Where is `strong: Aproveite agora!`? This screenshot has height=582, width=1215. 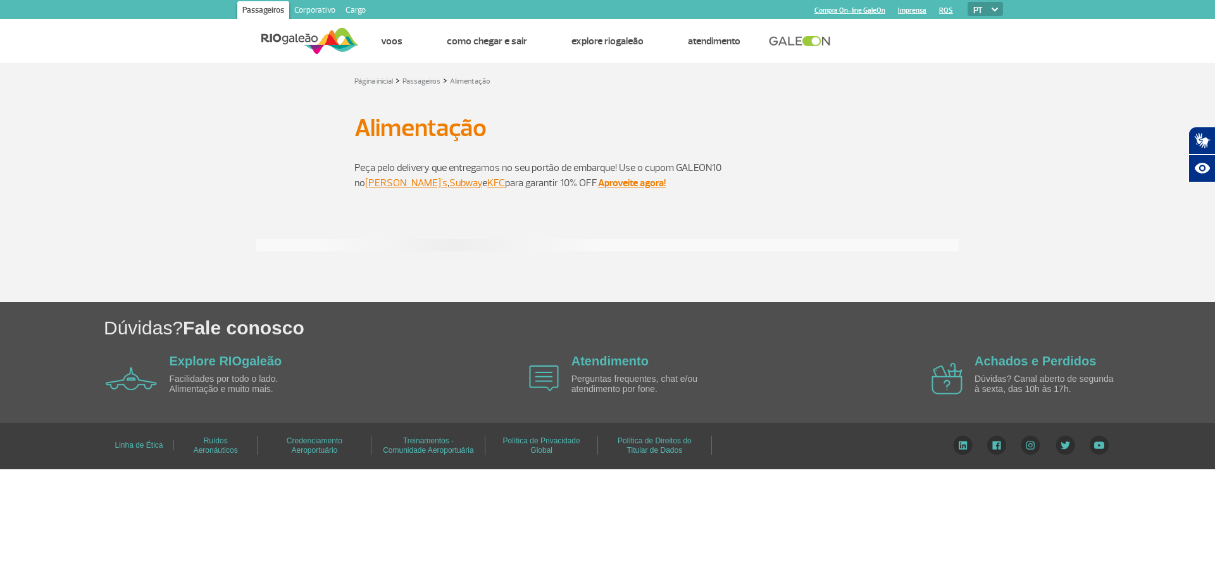
strong: Aproveite agora! is located at coordinates (632, 183).